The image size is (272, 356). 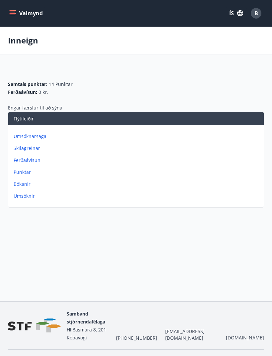 What do you see at coordinates (137, 136) in the screenshot?
I see `p: Umsóknarsaga` at bounding box center [137, 136].